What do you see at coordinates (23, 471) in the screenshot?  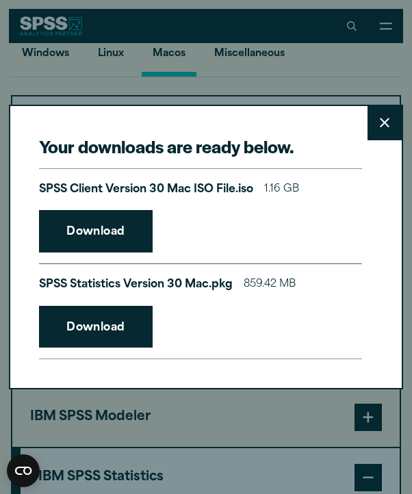 I see `svg: CookieBot Widget Icon` at bounding box center [23, 471].